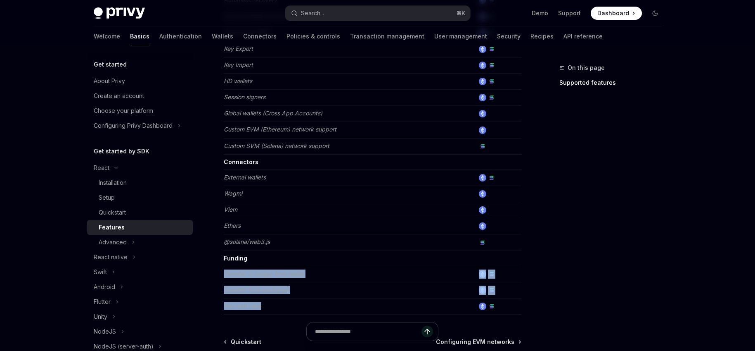  What do you see at coordinates (140, 212) in the screenshot?
I see `a: Quickstart` at bounding box center [140, 212].